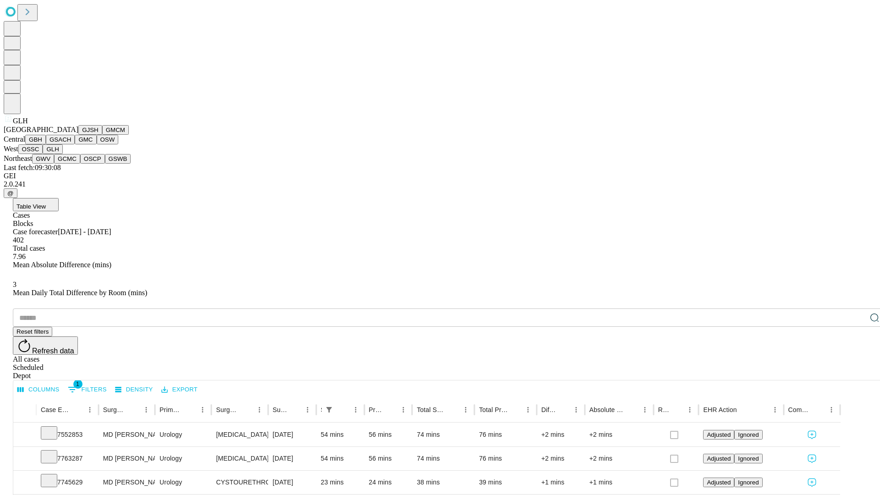 This screenshot has width=880, height=495. What do you see at coordinates (11, 149) in the screenshot?
I see `span: West` at bounding box center [11, 149].